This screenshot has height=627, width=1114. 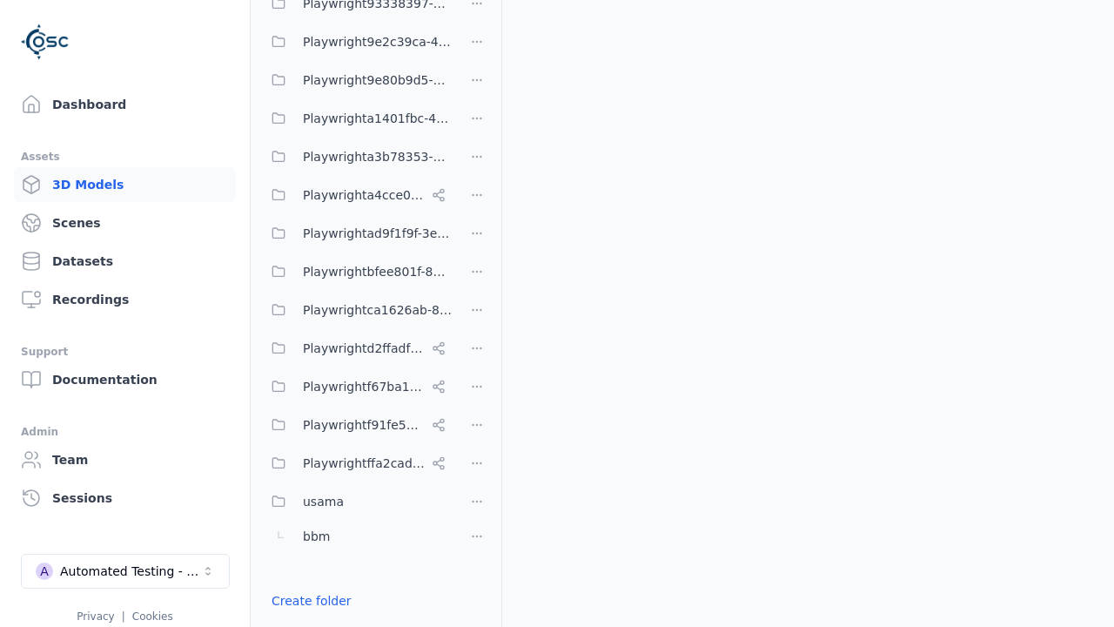 What do you see at coordinates (364, 463) in the screenshot?
I see `span: Playwrightffa2cad8-0214-4c2f-a758-8e9593c5a37e` at bounding box center [364, 463].